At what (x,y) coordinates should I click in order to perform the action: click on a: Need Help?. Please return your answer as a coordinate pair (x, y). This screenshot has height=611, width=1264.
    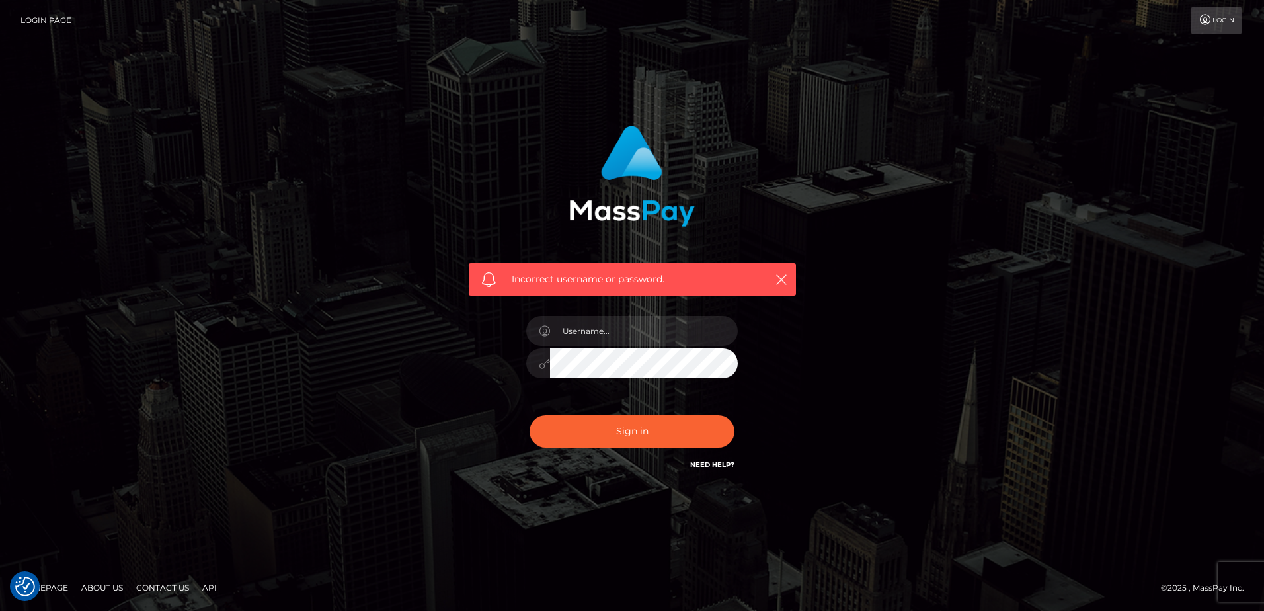
    Looking at the image, I should click on (712, 464).